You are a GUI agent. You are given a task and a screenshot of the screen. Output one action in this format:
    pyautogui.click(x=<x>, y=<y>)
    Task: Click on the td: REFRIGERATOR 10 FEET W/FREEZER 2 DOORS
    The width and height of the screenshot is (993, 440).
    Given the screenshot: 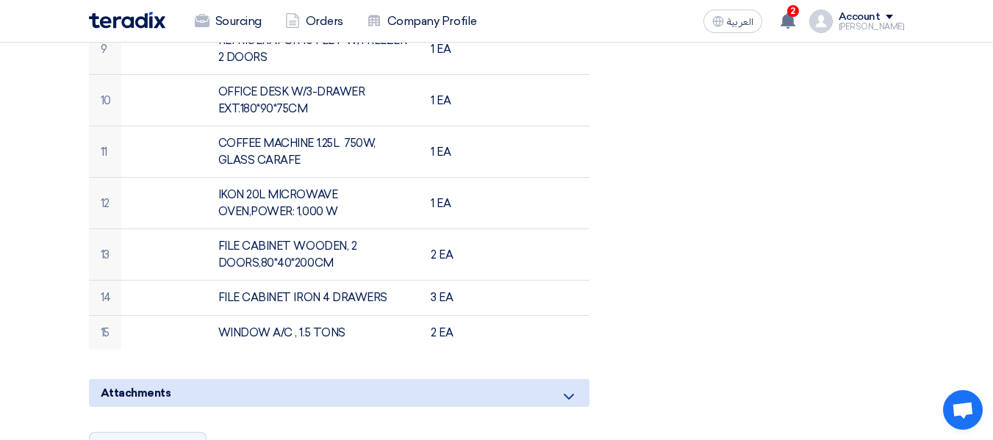 What is the action you would take?
    pyautogui.click(x=312, y=49)
    